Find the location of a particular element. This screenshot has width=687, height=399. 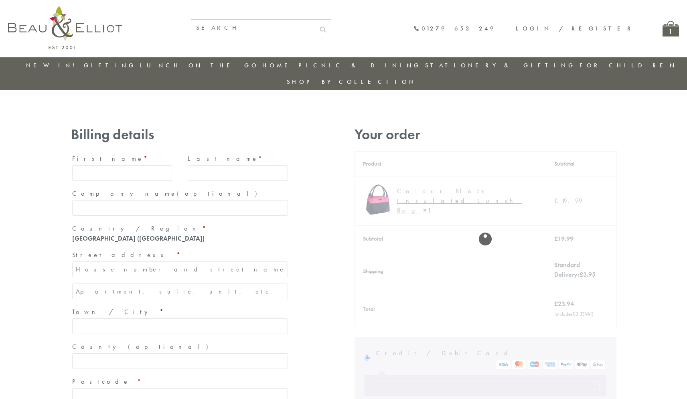

a: Shop by collection is located at coordinates (351, 82).